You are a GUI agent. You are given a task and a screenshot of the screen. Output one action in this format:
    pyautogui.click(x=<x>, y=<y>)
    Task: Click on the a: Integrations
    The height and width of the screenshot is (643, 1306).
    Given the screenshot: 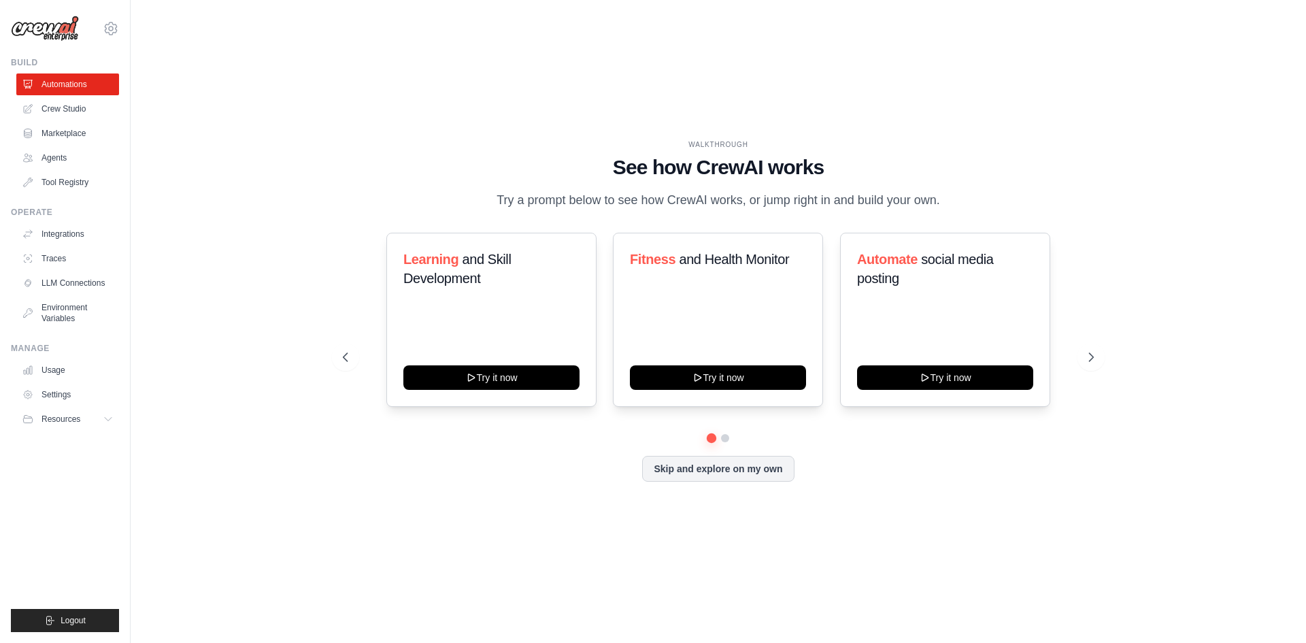 What is the action you would take?
    pyautogui.click(x=67, y=234)
    